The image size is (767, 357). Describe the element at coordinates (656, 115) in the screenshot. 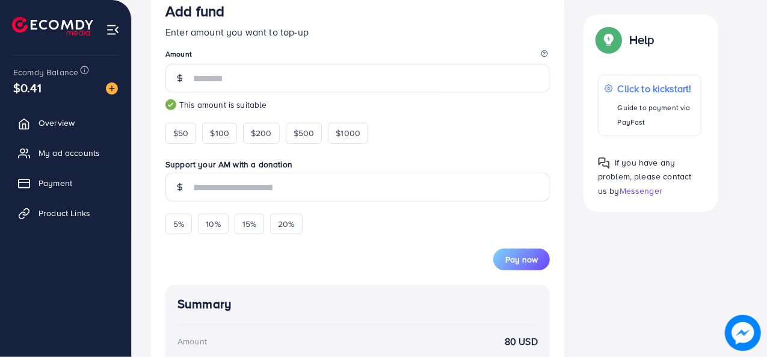

I see `p: Guide to payment via PayFast` at that location.